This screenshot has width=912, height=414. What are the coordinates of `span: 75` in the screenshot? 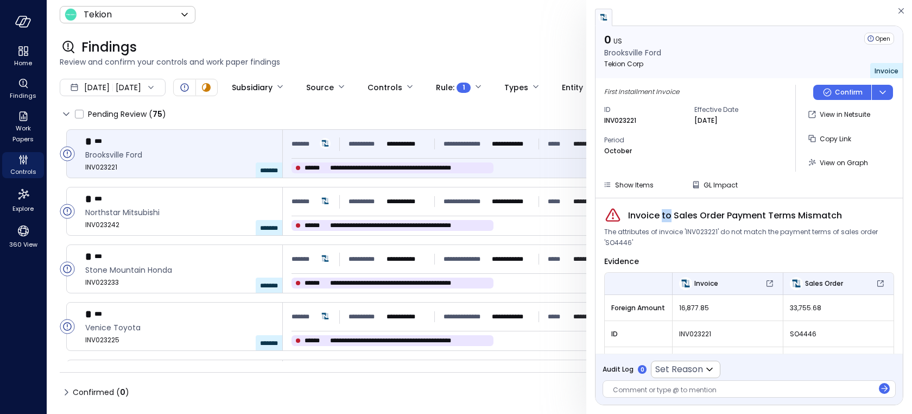 It's located at (157, 114).